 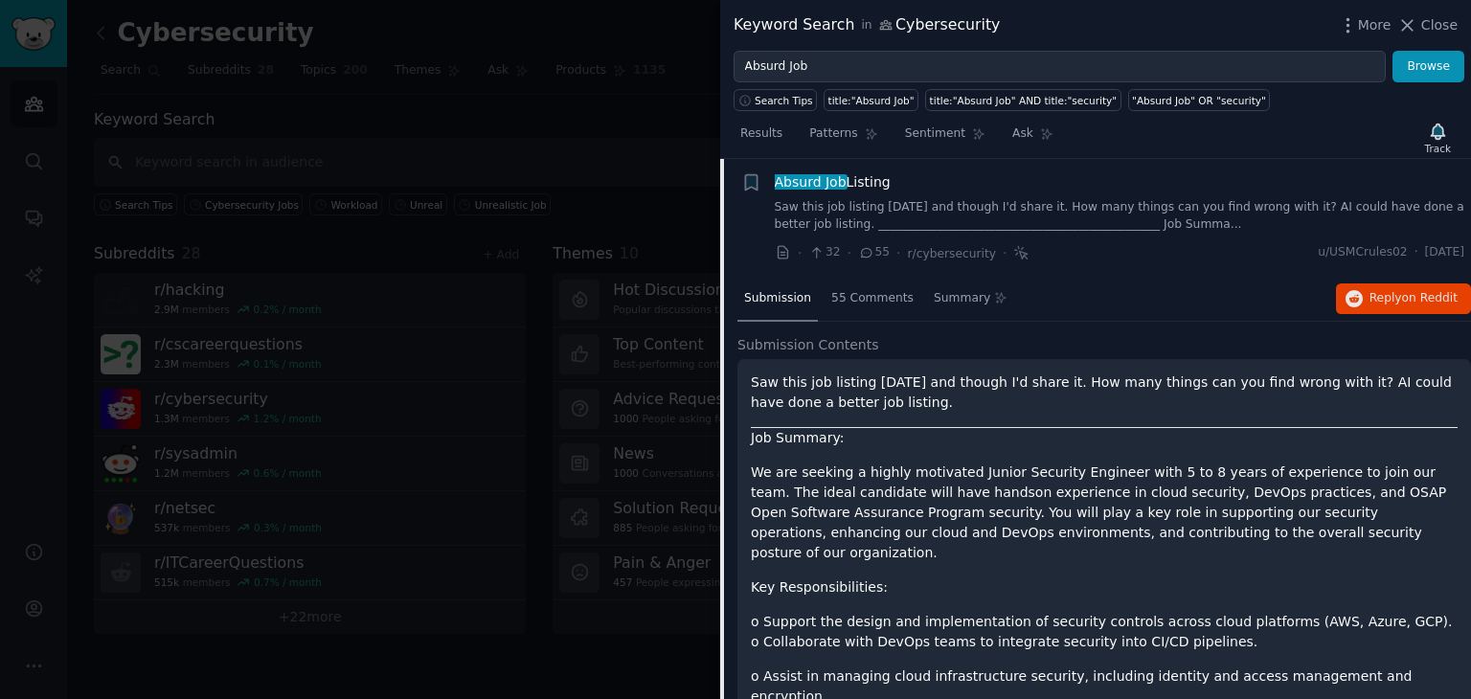 I want to click on p: Job Summary:, so click(x=1104, y=438).